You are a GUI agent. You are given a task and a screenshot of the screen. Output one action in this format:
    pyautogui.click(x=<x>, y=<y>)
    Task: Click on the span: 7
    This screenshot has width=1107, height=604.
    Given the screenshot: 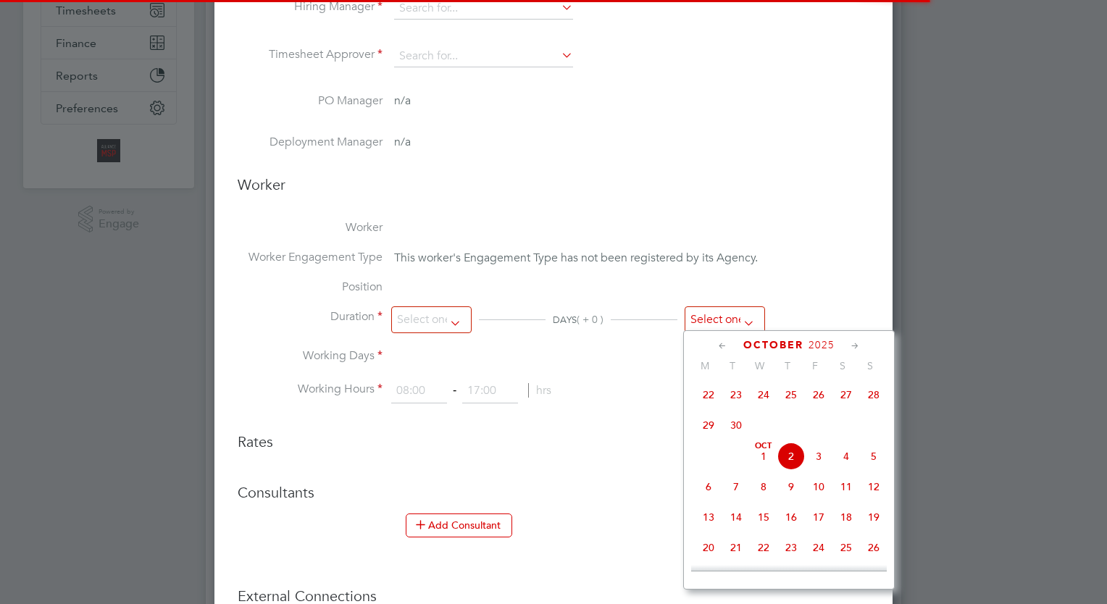 What is the action you would take?
    pyautogui.click(x=736, y=487)
    